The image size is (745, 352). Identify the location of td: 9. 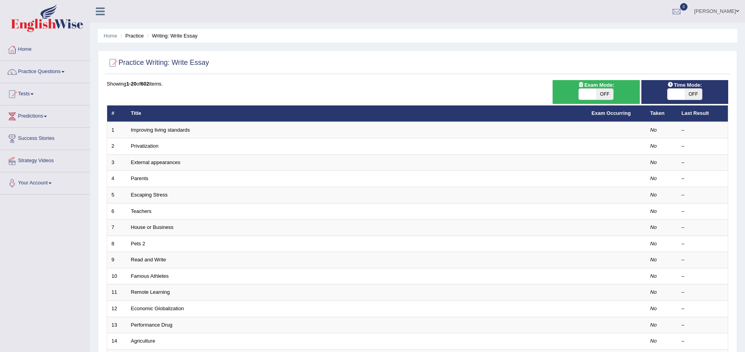
(117, 260).